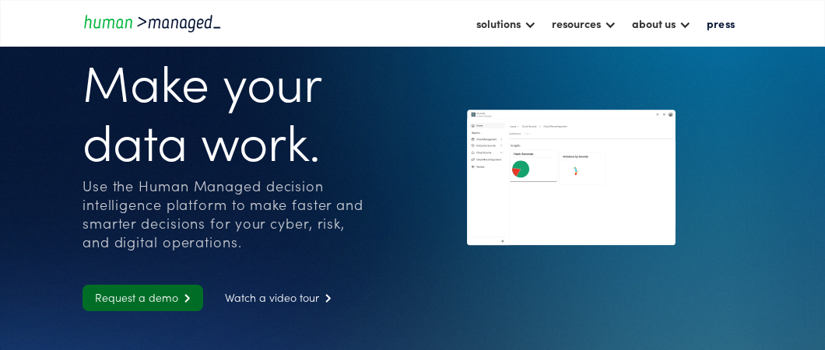 The width and height of the screenshot is (825, 350). I want to click on g: Enterprise Security, so click(486, 145).